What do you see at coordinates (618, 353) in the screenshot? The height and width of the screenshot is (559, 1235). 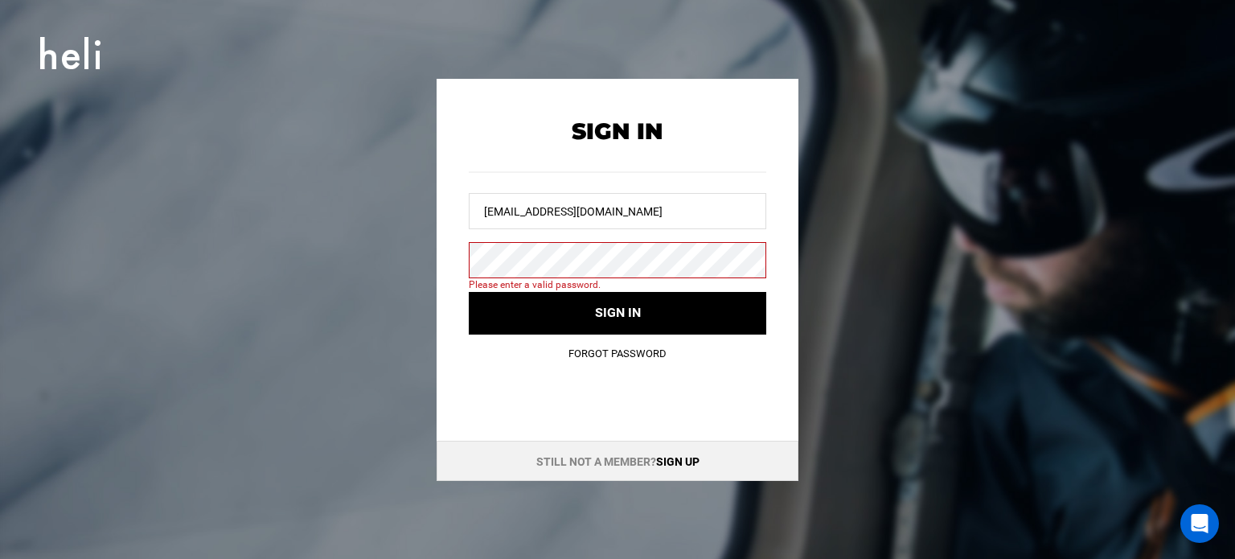 I see `a: Forgot Password` at bounding box center [618, 353].